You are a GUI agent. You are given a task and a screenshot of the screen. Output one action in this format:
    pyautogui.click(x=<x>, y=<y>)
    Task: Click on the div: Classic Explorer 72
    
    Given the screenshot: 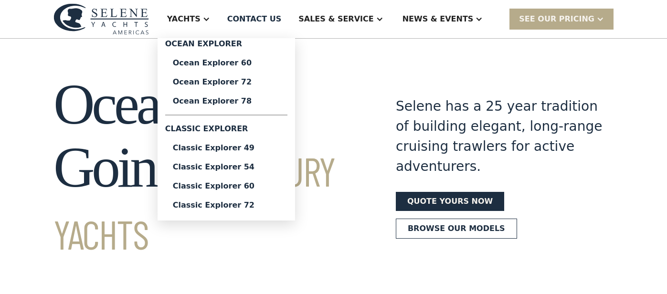 What is the action you would take?
    pyautogui.click(x=226, y=205)
    